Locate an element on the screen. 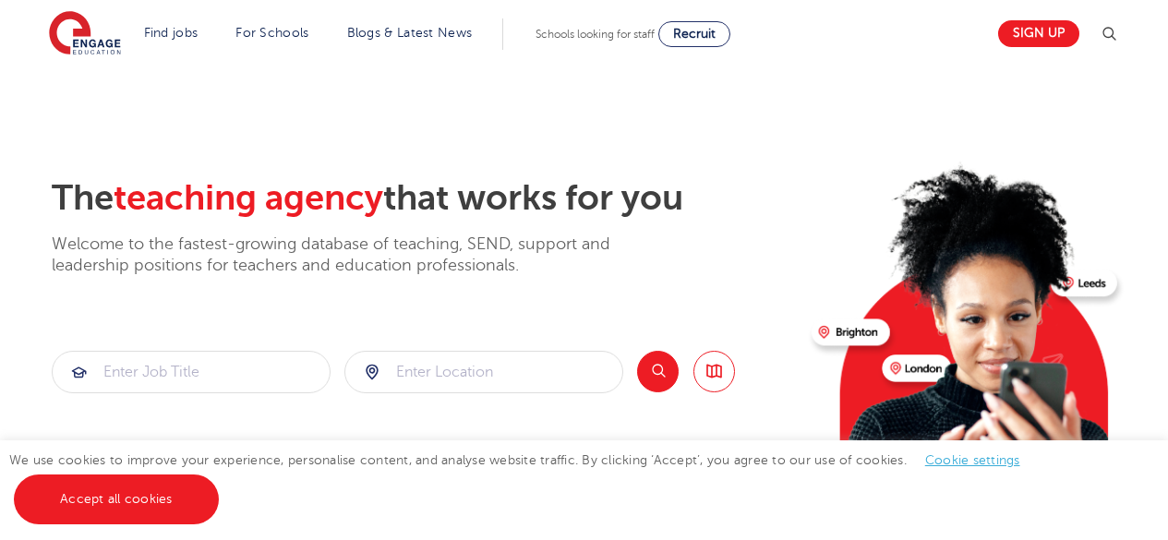 The image size is (1168, 540). a: Accept all cookies is located at coordinates (116, 500).